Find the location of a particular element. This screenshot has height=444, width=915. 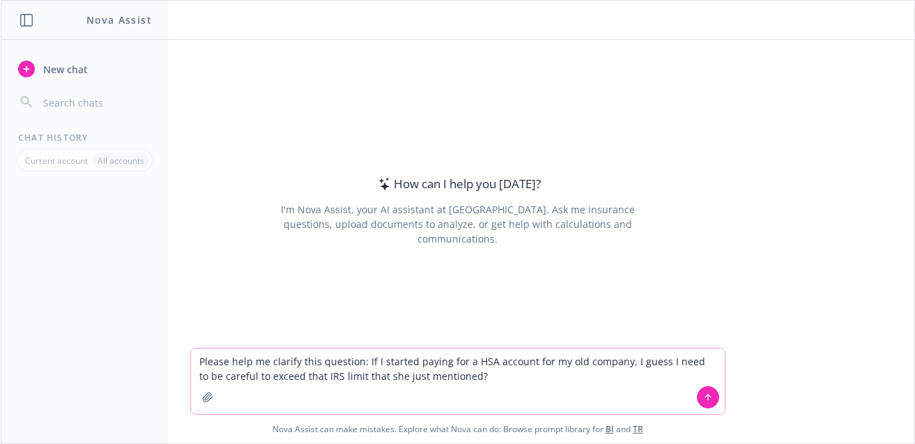

p: Current account is located at coordinates (56, 160).